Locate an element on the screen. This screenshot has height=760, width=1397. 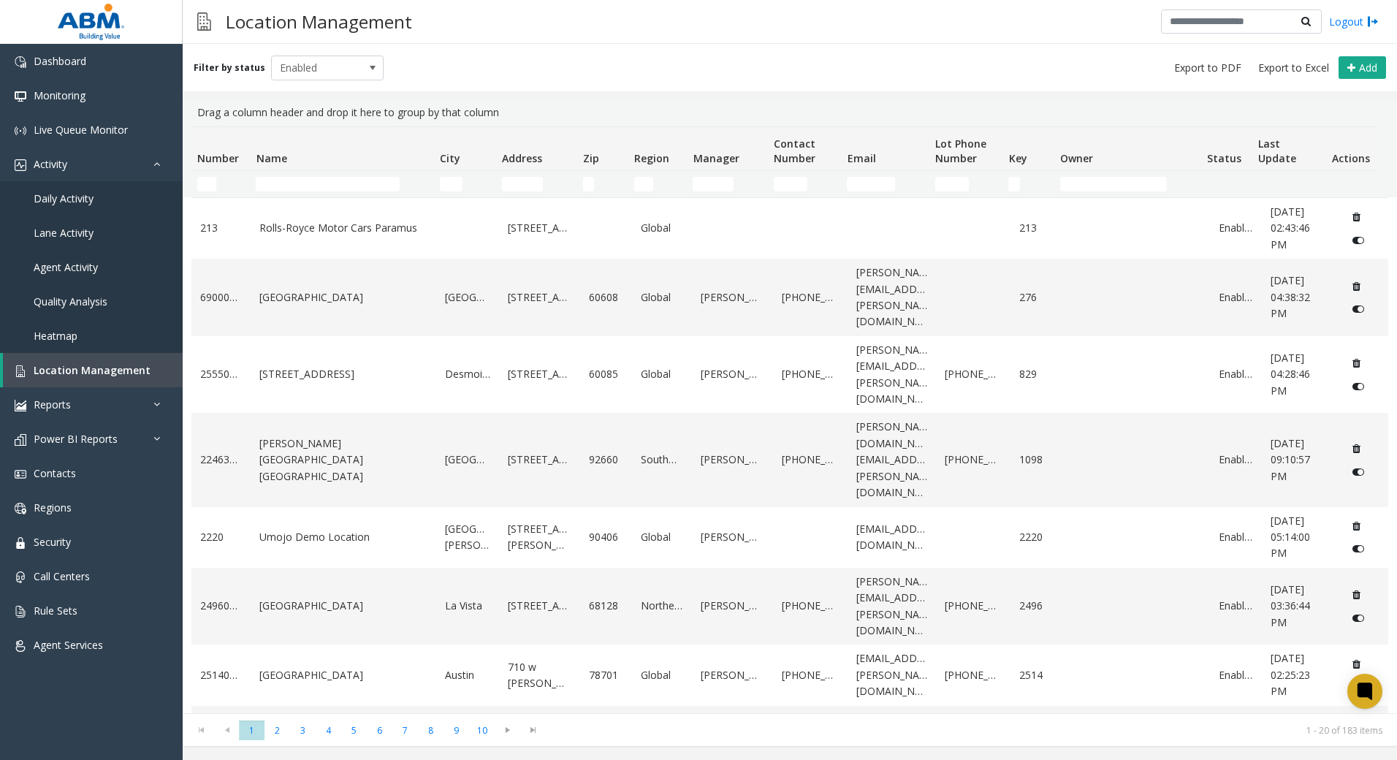
a: 60085 is located at coordinates (606, 374).